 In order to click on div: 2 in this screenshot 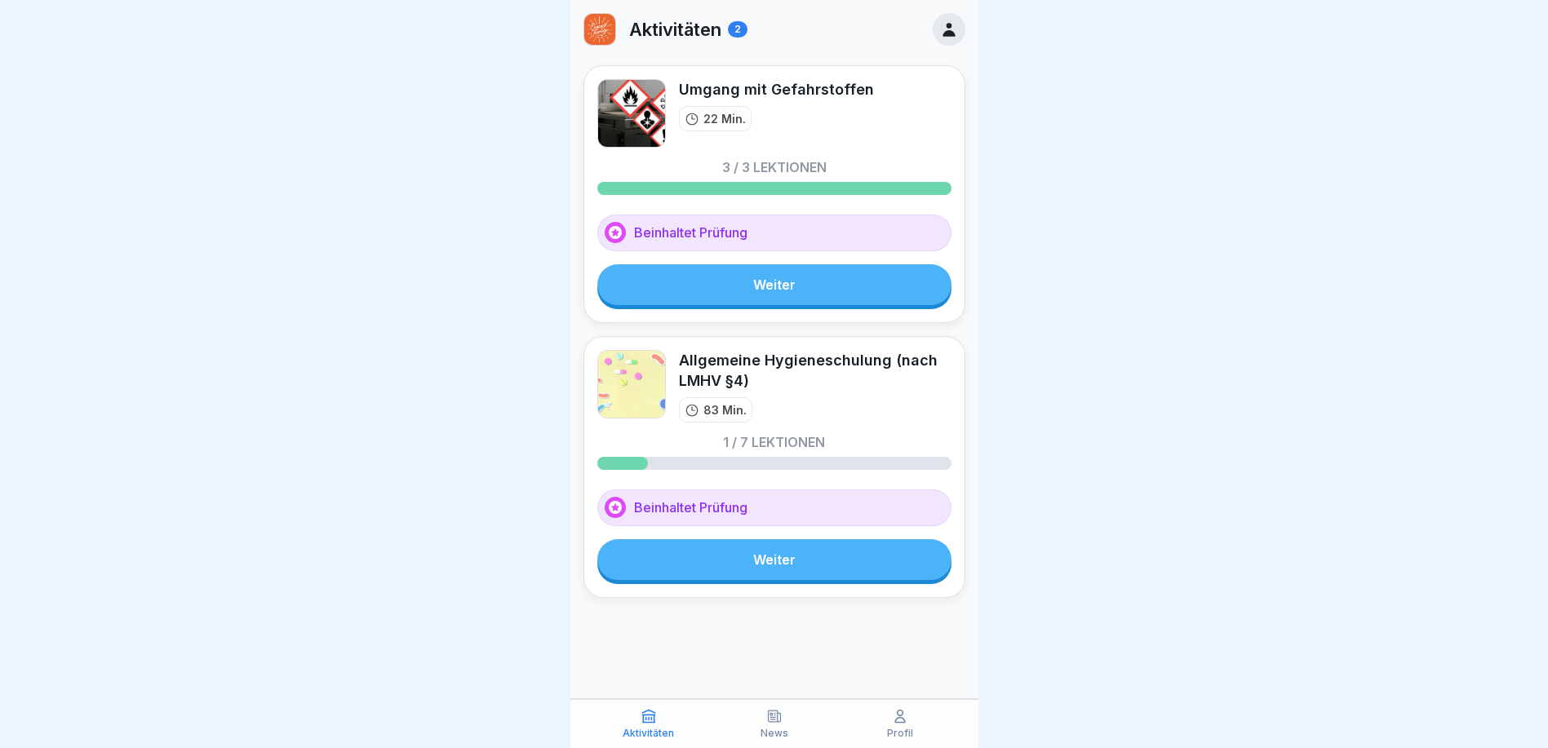, I will do `click(738, 29)`.